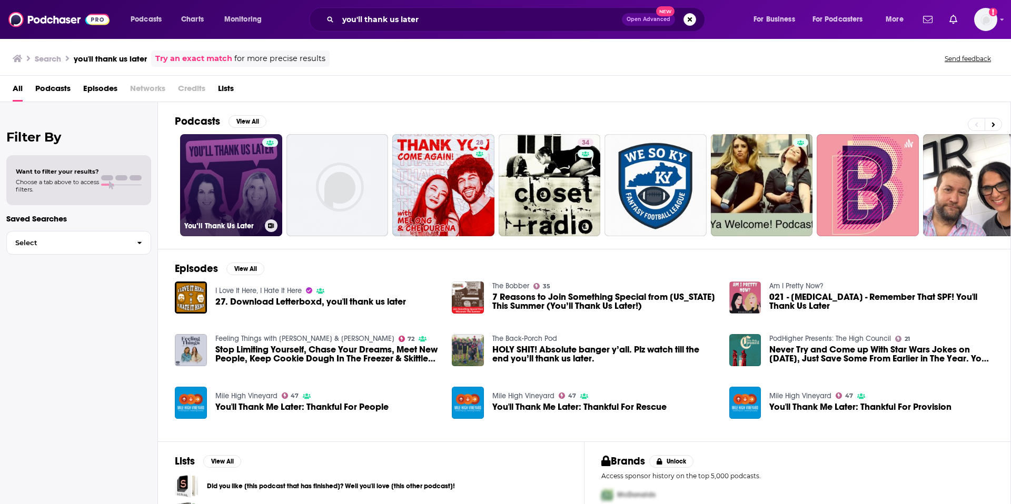 The width and height of the screenshot is (1011, 504). I want to click on span: New, so click(666, 11).